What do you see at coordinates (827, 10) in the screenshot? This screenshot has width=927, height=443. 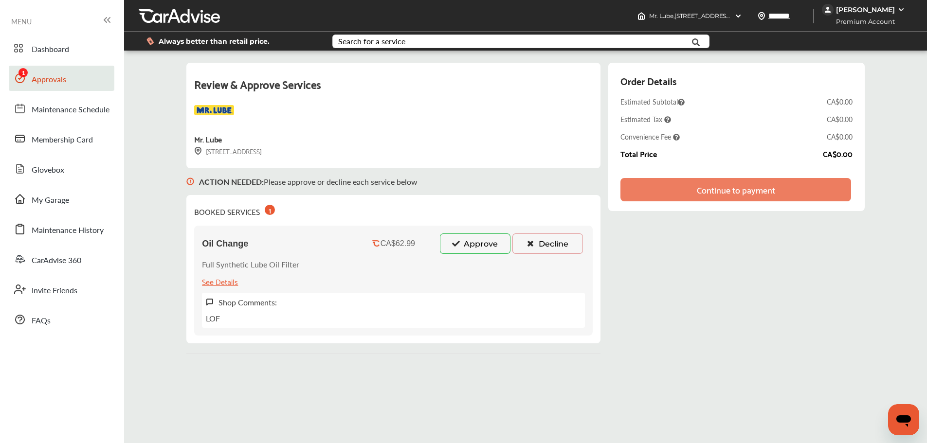 I see `img: jVpblrzwTbfkPYzPPzSLxeg0AAAAASUVORK5CYII=` at bounding box center [827, 10].